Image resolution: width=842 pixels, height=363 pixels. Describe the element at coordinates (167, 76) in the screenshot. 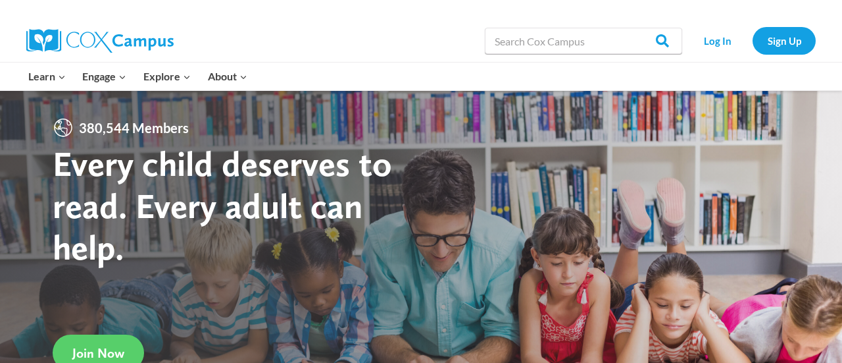

I see `span: Explore` at that location.